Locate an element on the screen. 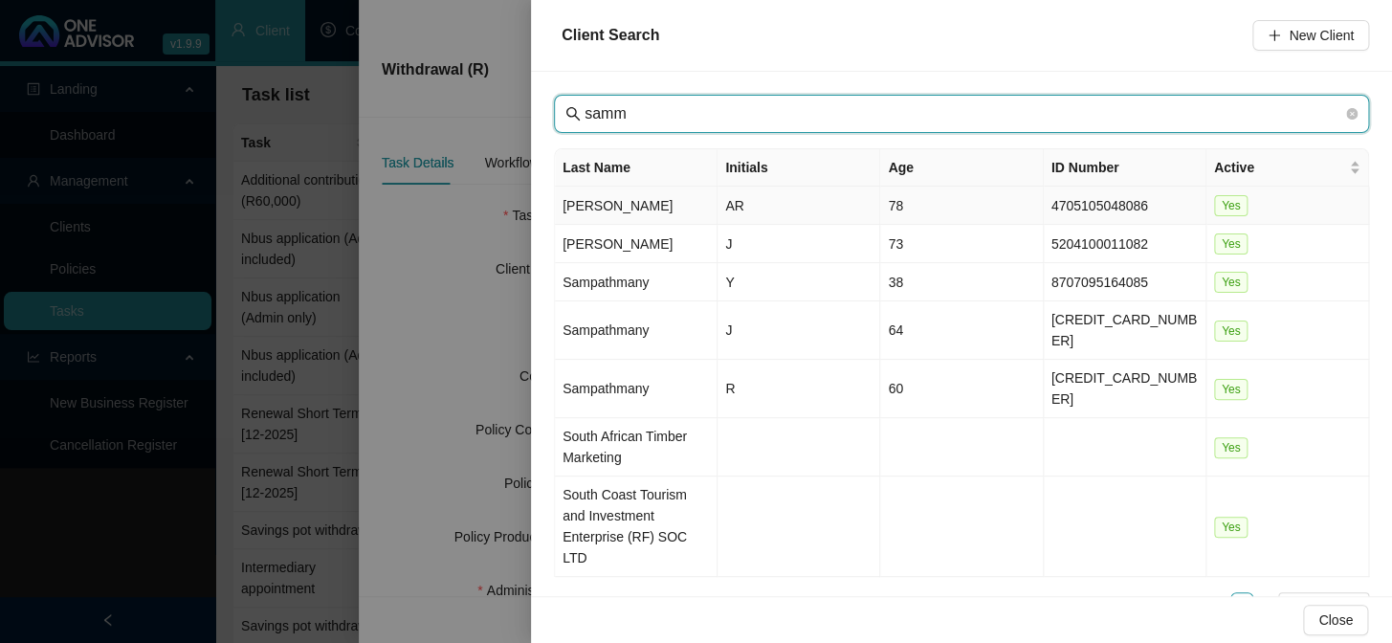 The image size is (1392, 643). th: Initials is located at coordinates (799, 167).